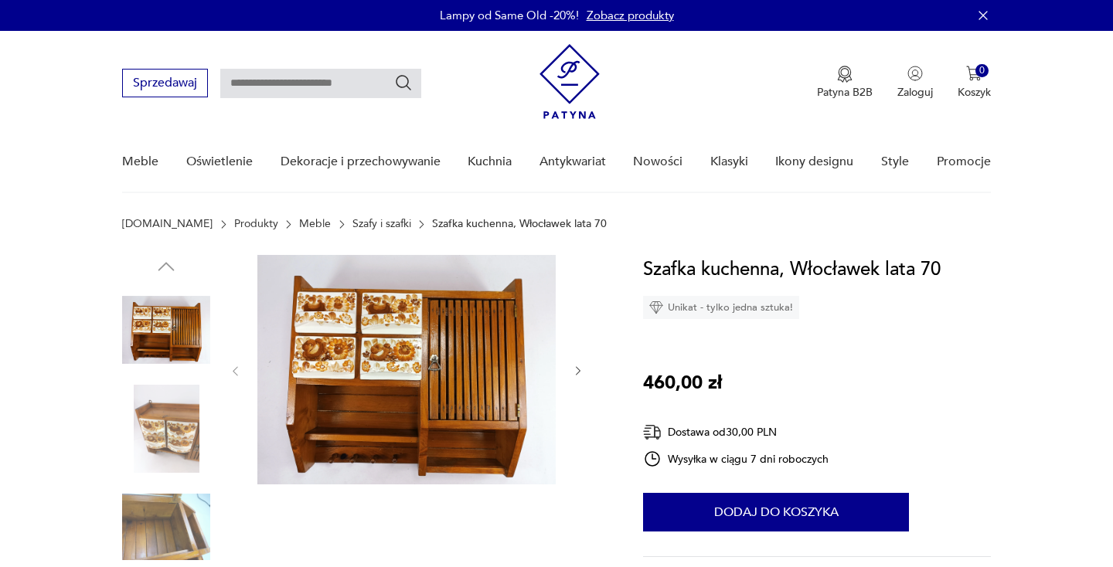  What do you see at coordinates (630, 15) in the screenshot?
I see `a: Zobacz produkty` at bounding box center [630, 15].